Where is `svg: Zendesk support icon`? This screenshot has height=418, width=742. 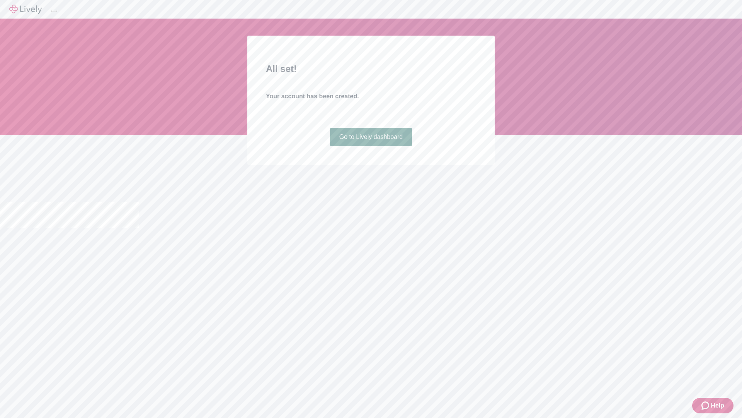 svg: Zendesk support icon is located at coordinates (707, 405).